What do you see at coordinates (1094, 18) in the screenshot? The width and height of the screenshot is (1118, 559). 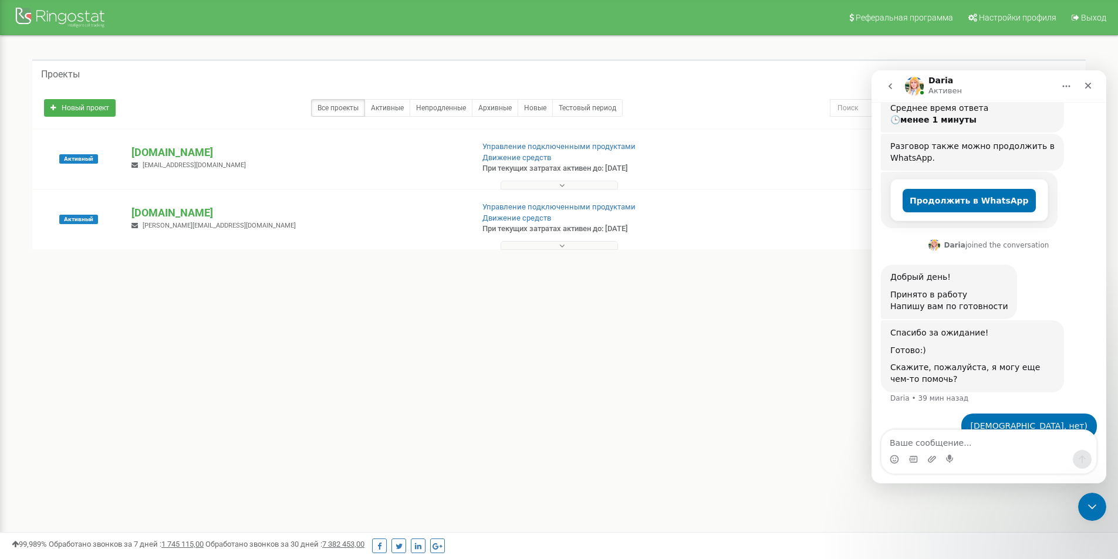 I see `span: Выход` at bounding box center [1094, 18].